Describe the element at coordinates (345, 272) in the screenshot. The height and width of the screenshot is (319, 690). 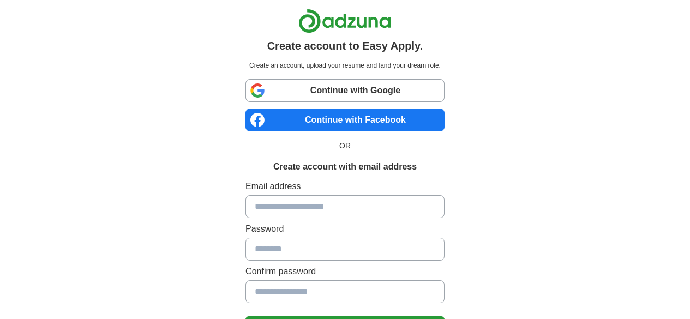
I see `label: Confirm password` at that location.